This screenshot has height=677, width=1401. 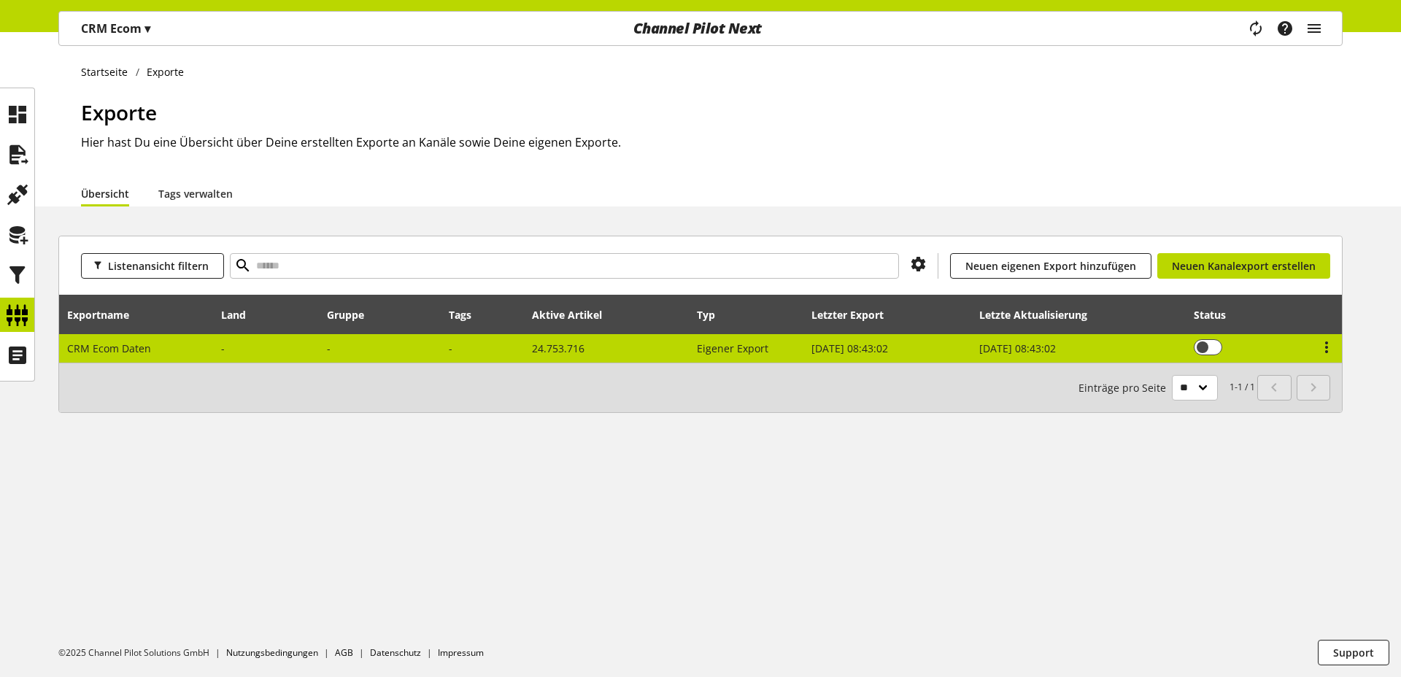 What do you see at coordinates (1051, 266) in the screenshot?
I see `span: Neuen eigenen Export hinzufügen` at bounding box center [1051, 266].